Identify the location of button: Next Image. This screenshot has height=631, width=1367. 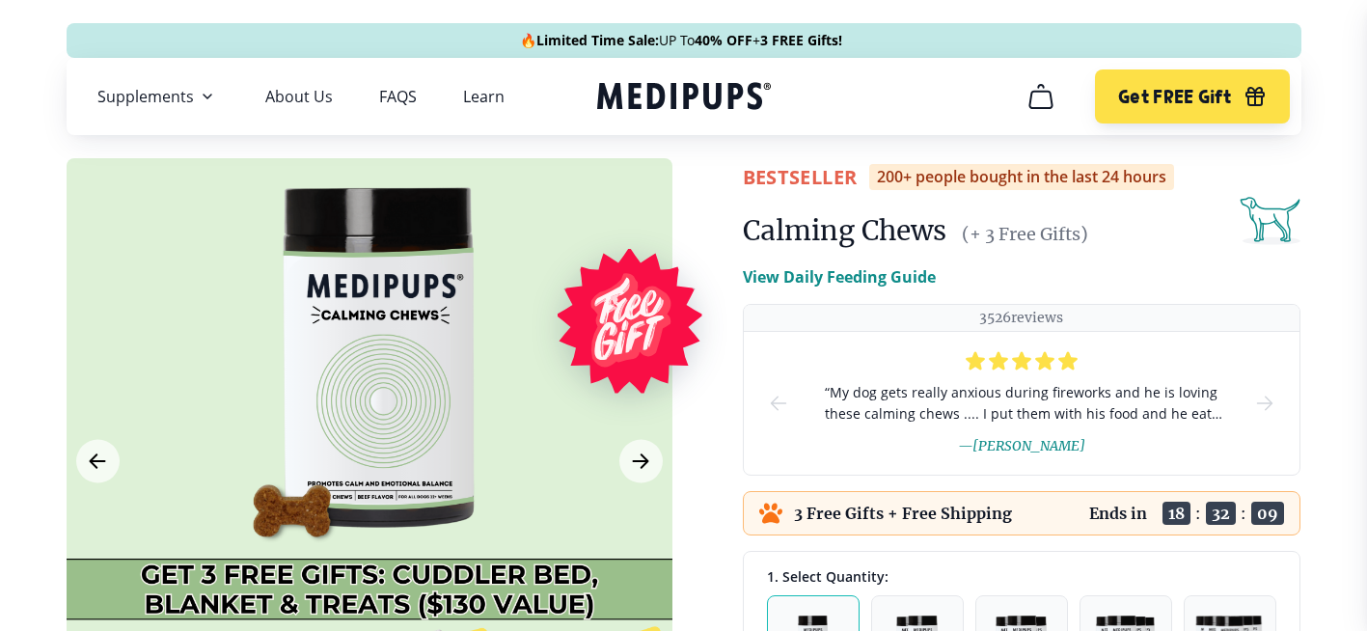
(641, 461).